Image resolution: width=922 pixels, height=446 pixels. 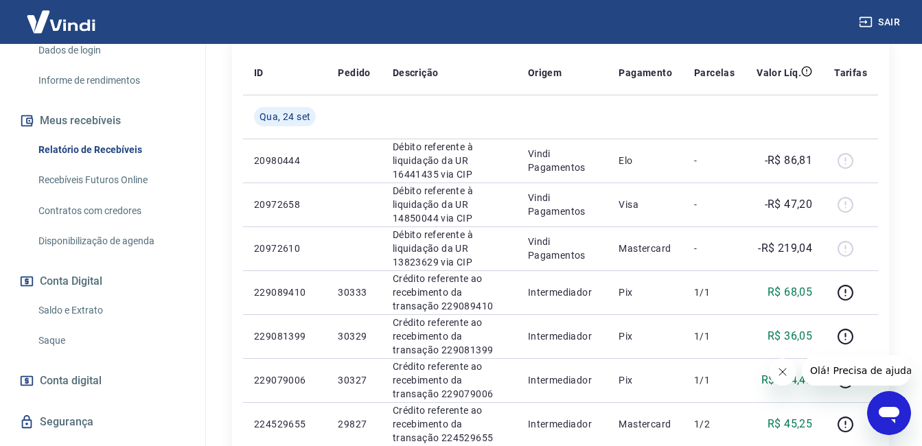 I want to click on p: 1/2, so click(x=714, y=424).